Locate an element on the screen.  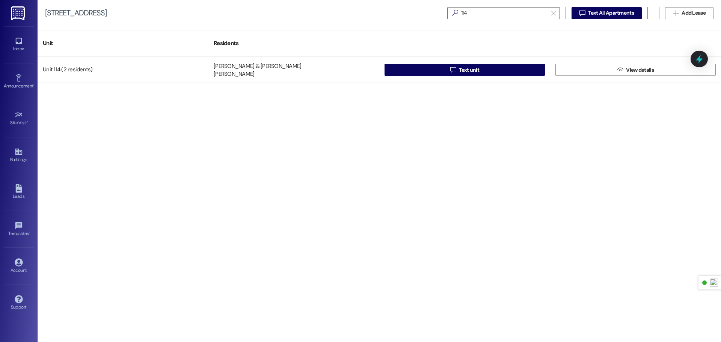
button: Text All Apartments is located at coordinates (606, 13).